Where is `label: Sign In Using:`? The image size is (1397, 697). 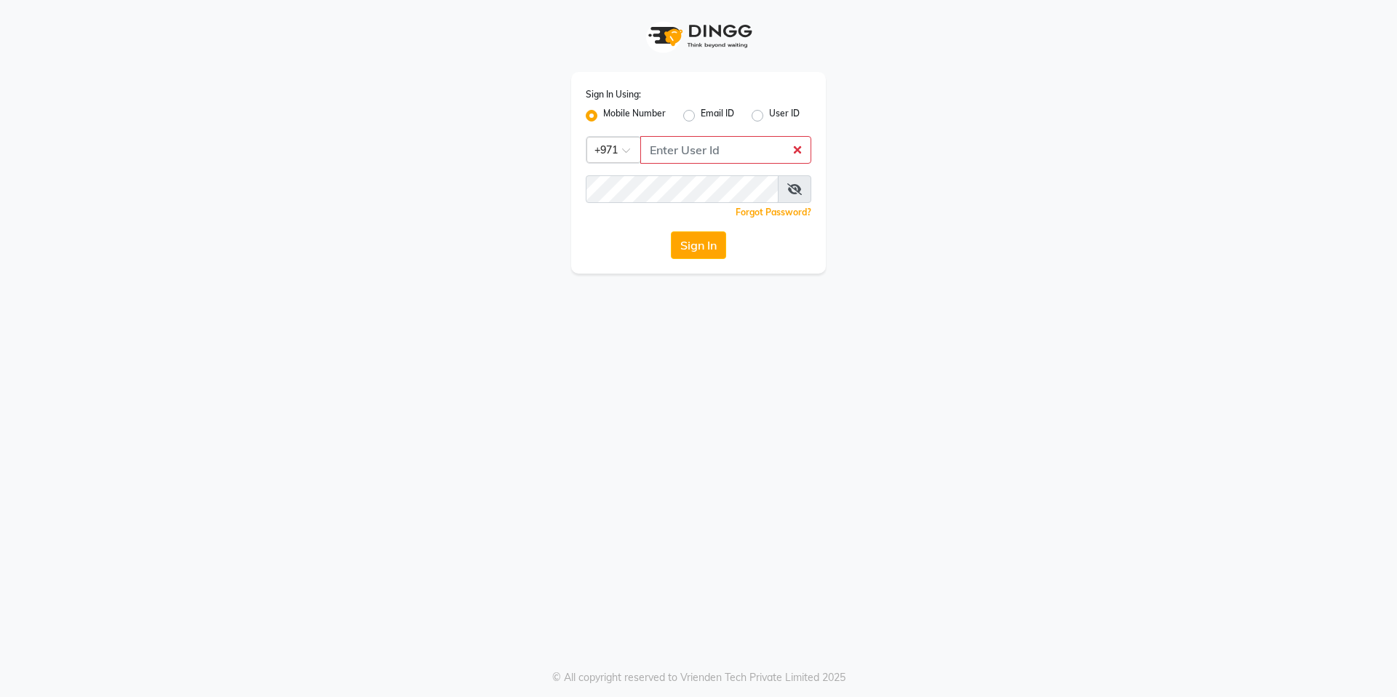
label: Sign In Using: is located at coordinates (613, 95).